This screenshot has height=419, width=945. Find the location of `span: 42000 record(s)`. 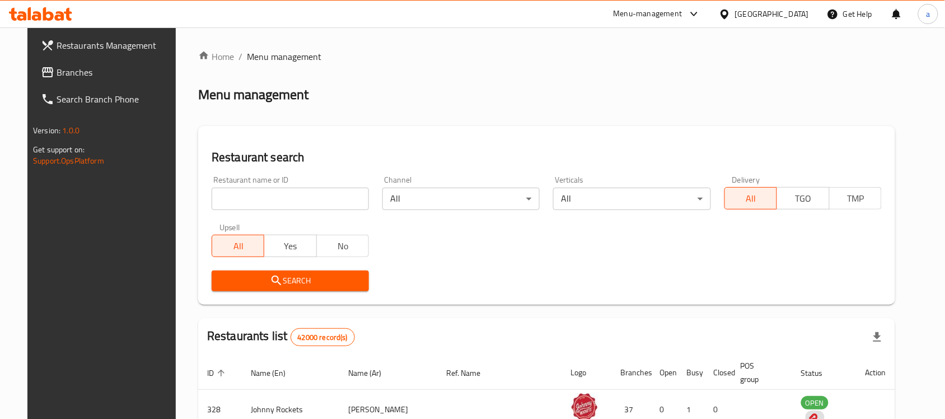

span: 42000 record(s) is located at coordinates (323, 337).